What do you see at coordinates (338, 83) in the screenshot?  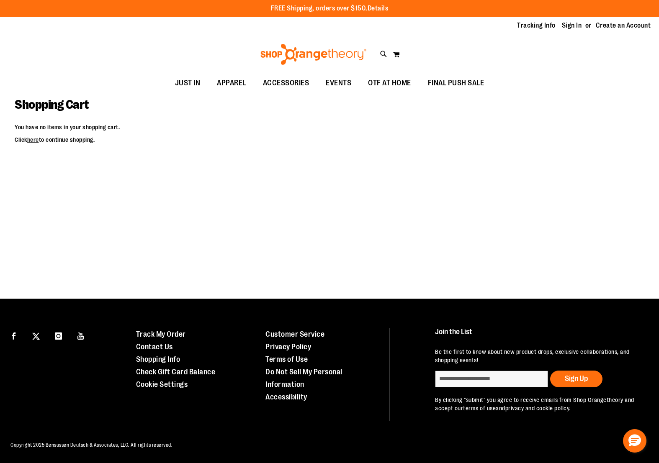 I see `span: EVENTS` at bounding box center [338, 83].